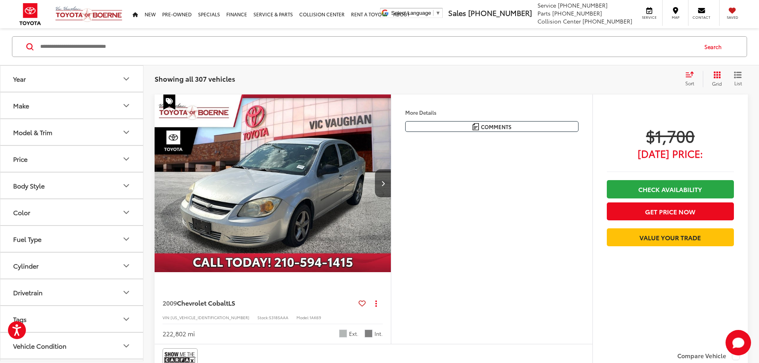 This screenshot has width=759, height=363. What do you see at coordinates (368, 47) in the screenshot?
I see `form: Search by Make, Model, or Keyword` at bounding box center [368, 47].